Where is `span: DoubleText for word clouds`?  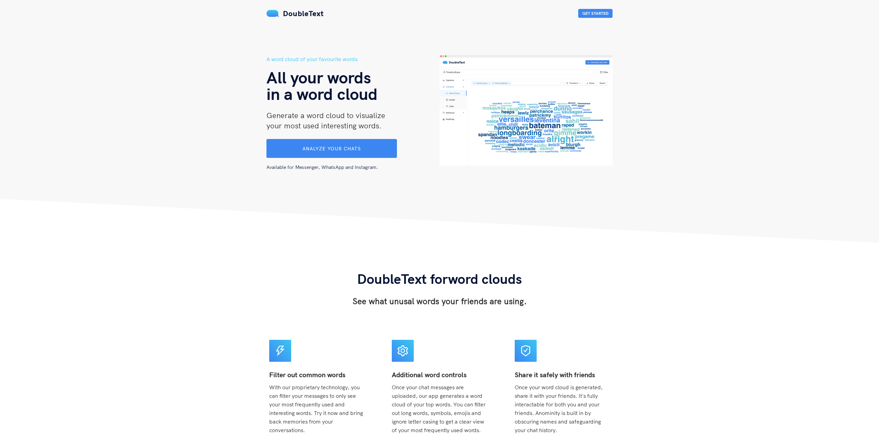
span: DoubleText for word clouds is located at coordinates (440, 279).